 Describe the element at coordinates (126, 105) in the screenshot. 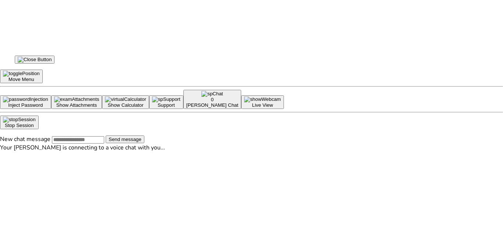

I see `p: Show Calculator` at that location.